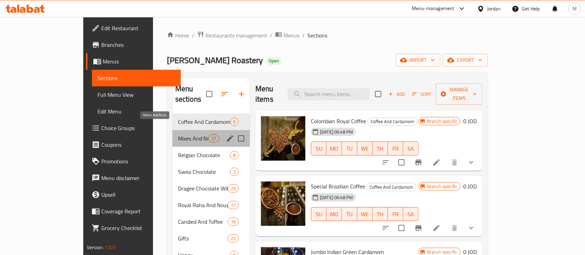  What do you see at coordinates (134, 45) in the screenshot?
I see `a: Branches` at bounding box center [134, 45].